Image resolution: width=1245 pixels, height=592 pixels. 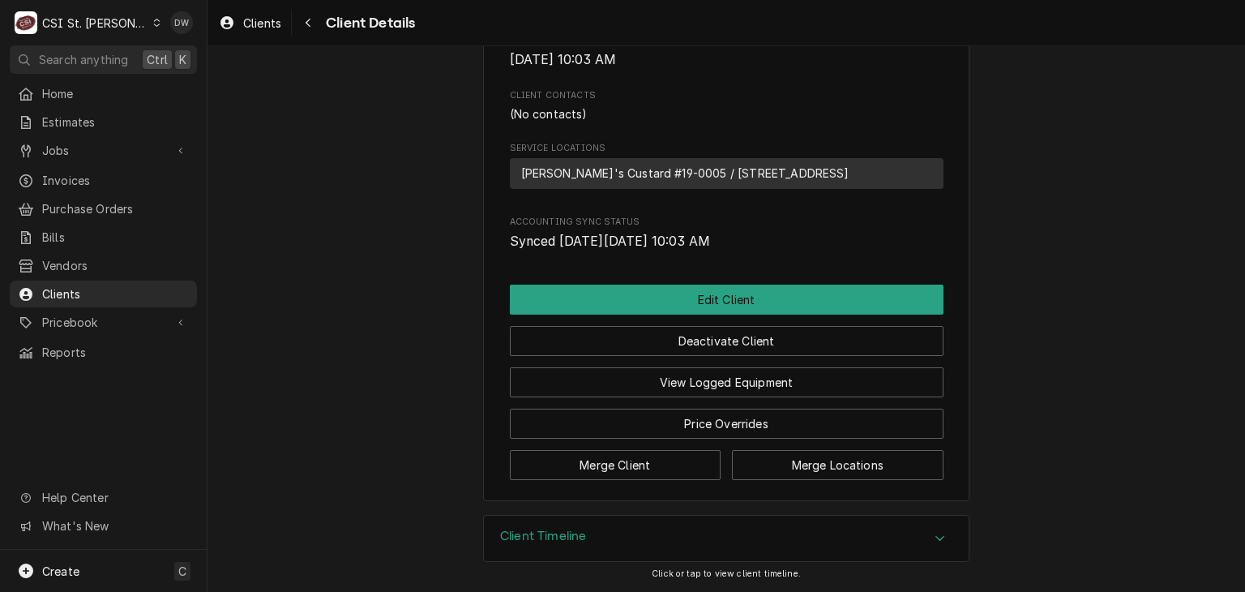 What do you see at coordinates (103, 525) in the screenshot?
I see `a: Go to What's New` at bounding box center [103, 525].